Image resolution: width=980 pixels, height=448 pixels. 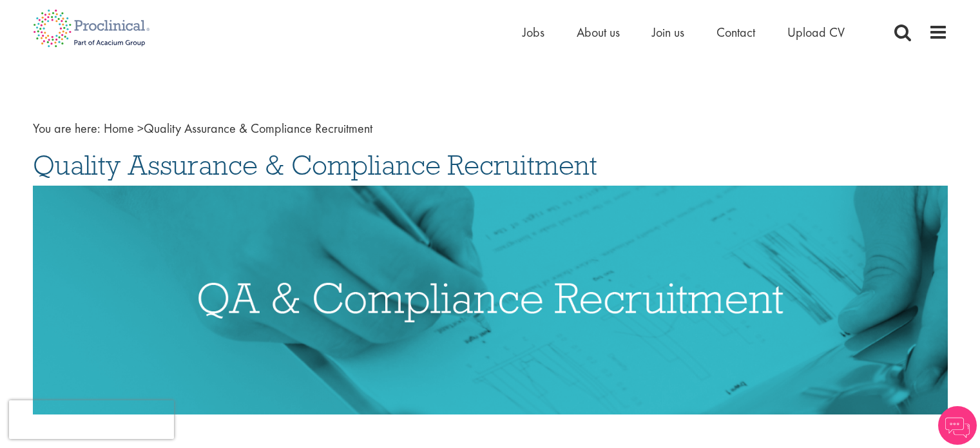 What do you see at coordinates (736, 32) in the screenshot?
I see `span: Contact` at bounding box center [736, 32].